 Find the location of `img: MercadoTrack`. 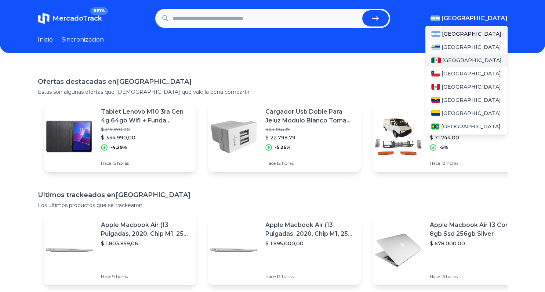

img: MercadoTrack is located at coordinates (44, 18).